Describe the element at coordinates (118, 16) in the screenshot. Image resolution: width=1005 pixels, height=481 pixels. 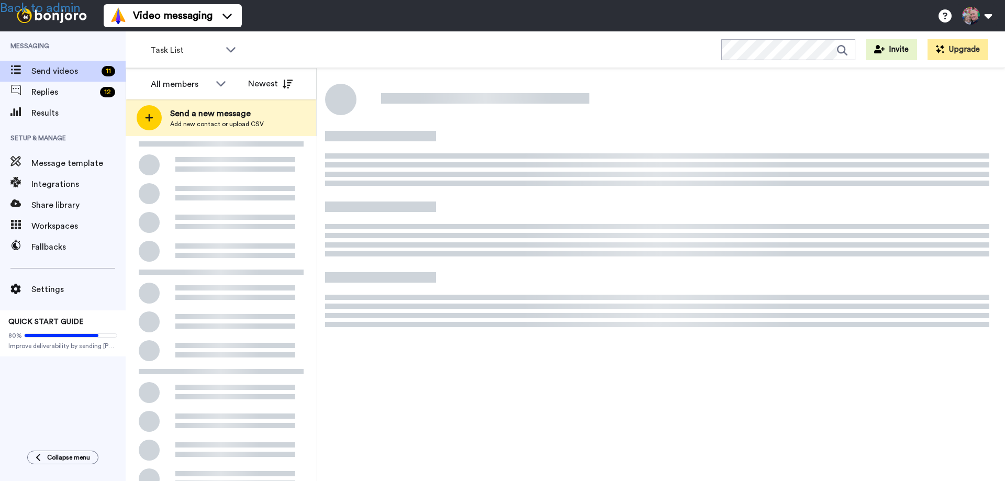
I see `img: vm-color.svg` at that location.